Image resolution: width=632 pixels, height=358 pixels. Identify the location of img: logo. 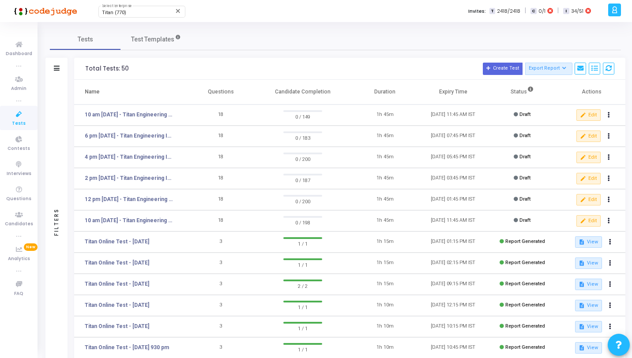
(44, 11).